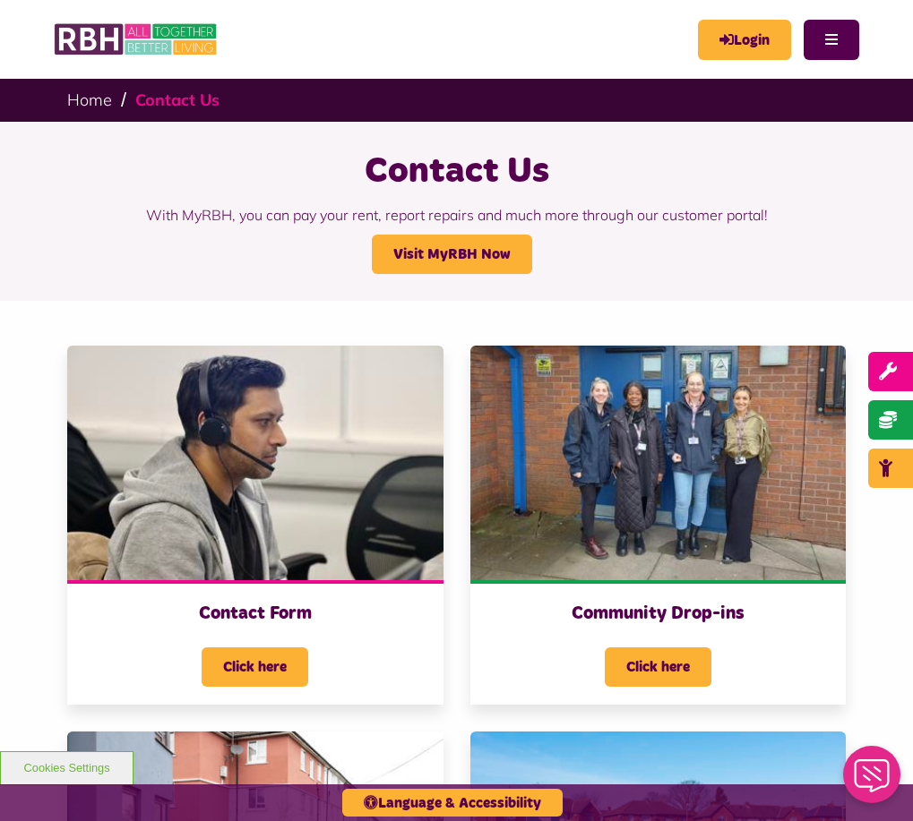 The width and height of the screenshot is (913, 821). I want to click on img: RBH, so click(136, 39).